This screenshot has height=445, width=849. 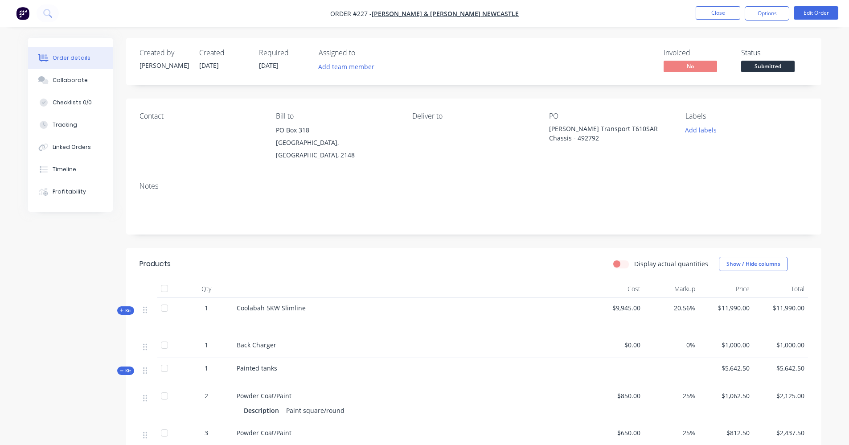 What do you see at coordinates (726, 395) in the screenshot?
I see `span: $1,062.50` at bounding box center [726, 395].